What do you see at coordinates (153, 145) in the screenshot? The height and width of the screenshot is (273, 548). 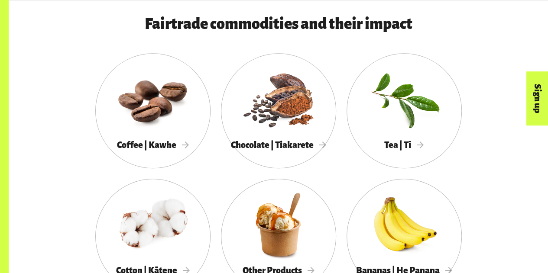 I see `span: Coffee | Kawhe` at bounding box center [153, 145].